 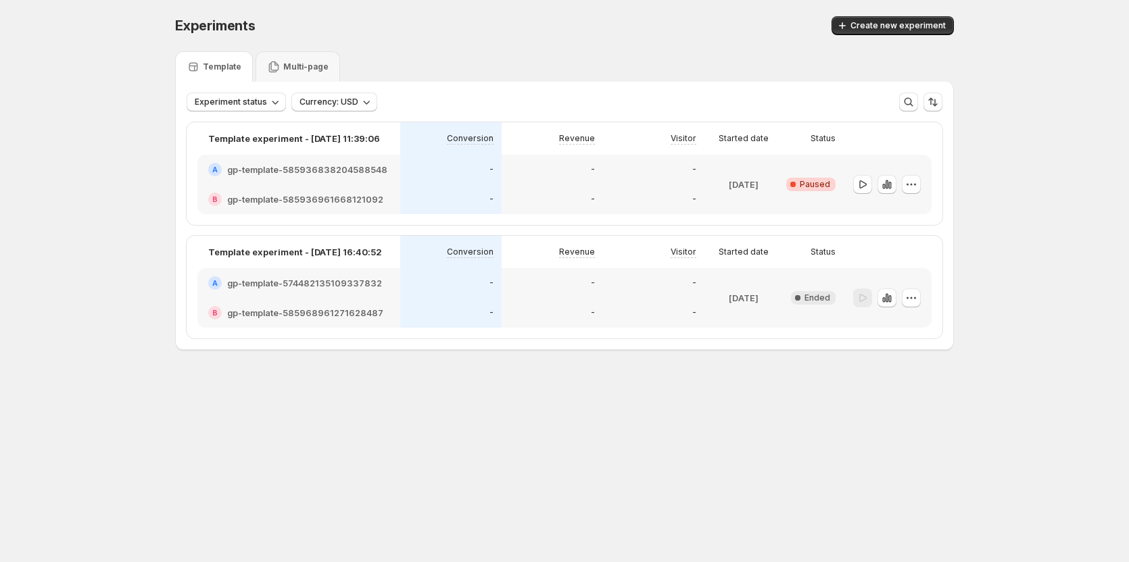 What do you see at coordinates (305, 313) in the screenshot?
I see `h2: gp-template-585968961271628487` at bounding box center [305, 313].